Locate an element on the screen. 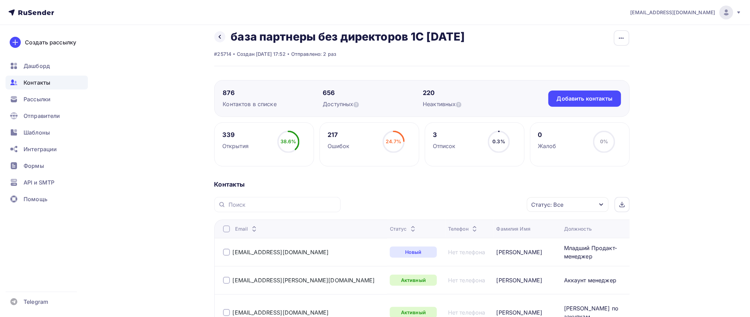  div: Добавить контакты is located at coordinates (585, 98).